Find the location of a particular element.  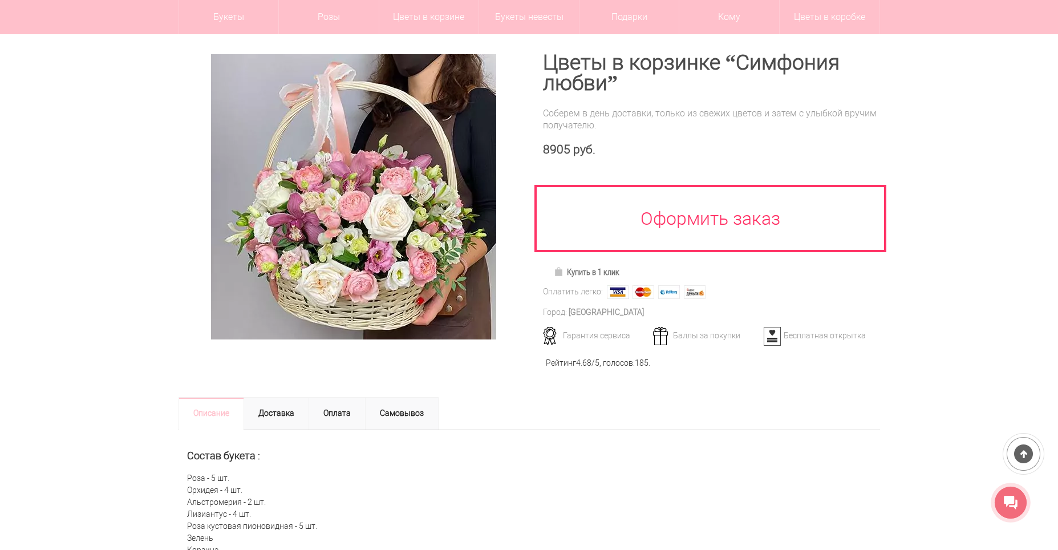

h1: Цветы в корзинке “Симфония любви” is located at coordinates (711, 73).